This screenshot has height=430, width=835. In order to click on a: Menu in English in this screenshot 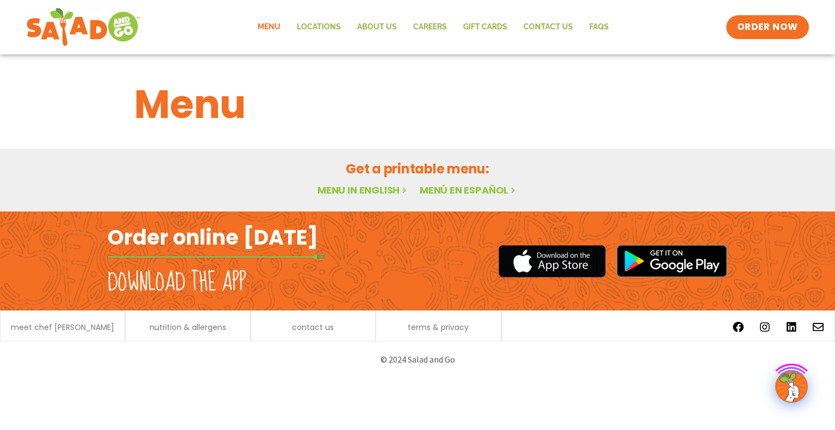, I will do `click(363, 190)`.